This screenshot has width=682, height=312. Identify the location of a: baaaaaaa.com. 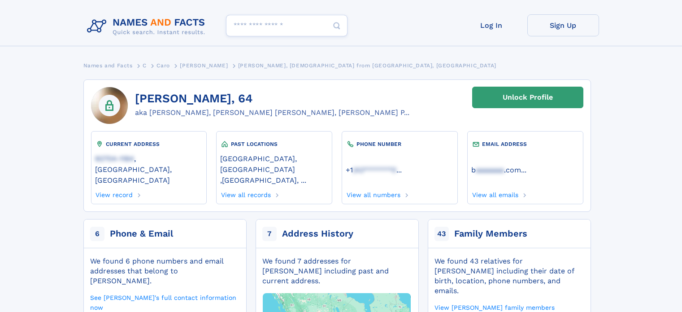
(496, 169).